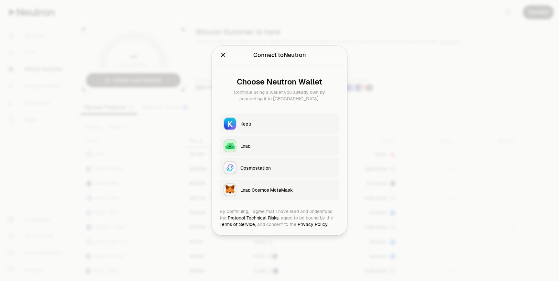  I want to click on div: By continuing, I agree that I have read and understood the agree to be bound by the and consent t..., so click(280, 218).